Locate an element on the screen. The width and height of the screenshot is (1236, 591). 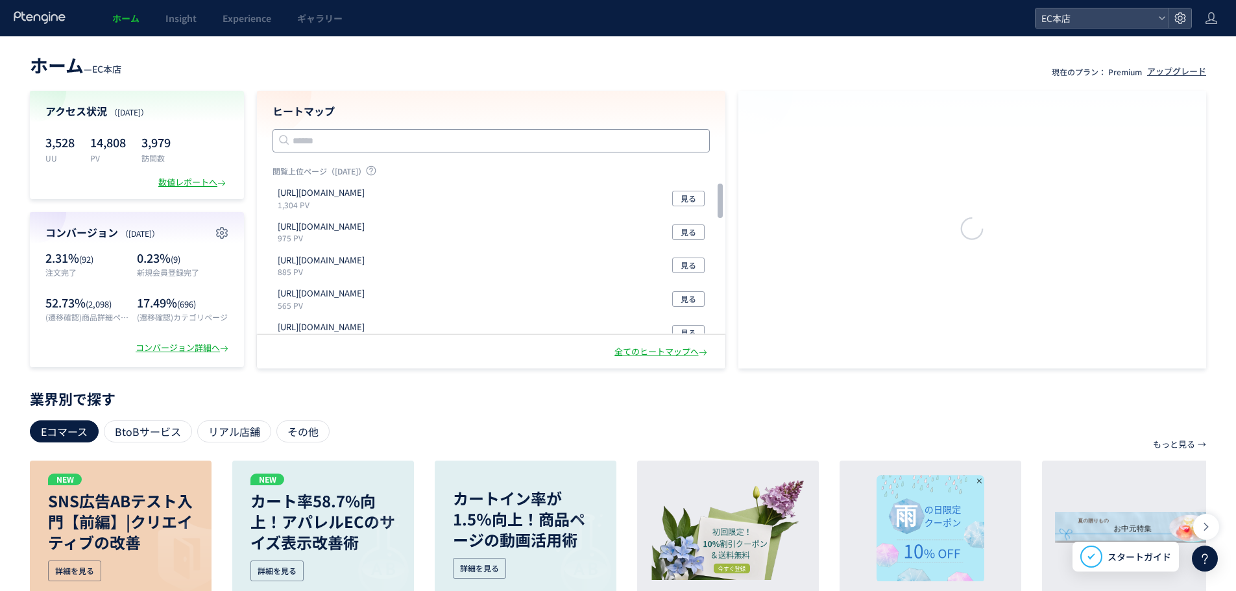
p: UU is located at coordinates (60, 158).